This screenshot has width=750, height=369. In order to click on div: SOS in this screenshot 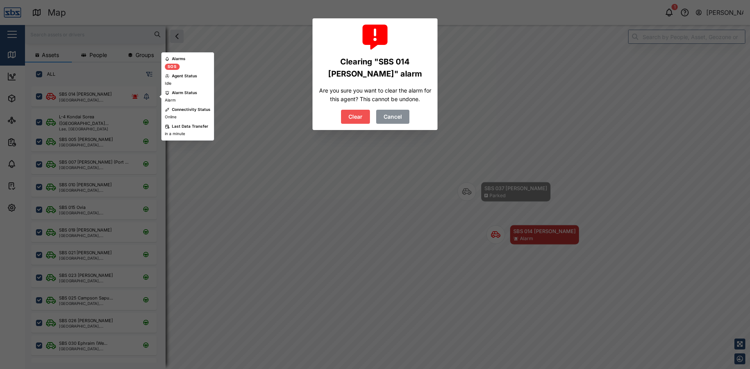, I will do `click(172, 67)`.